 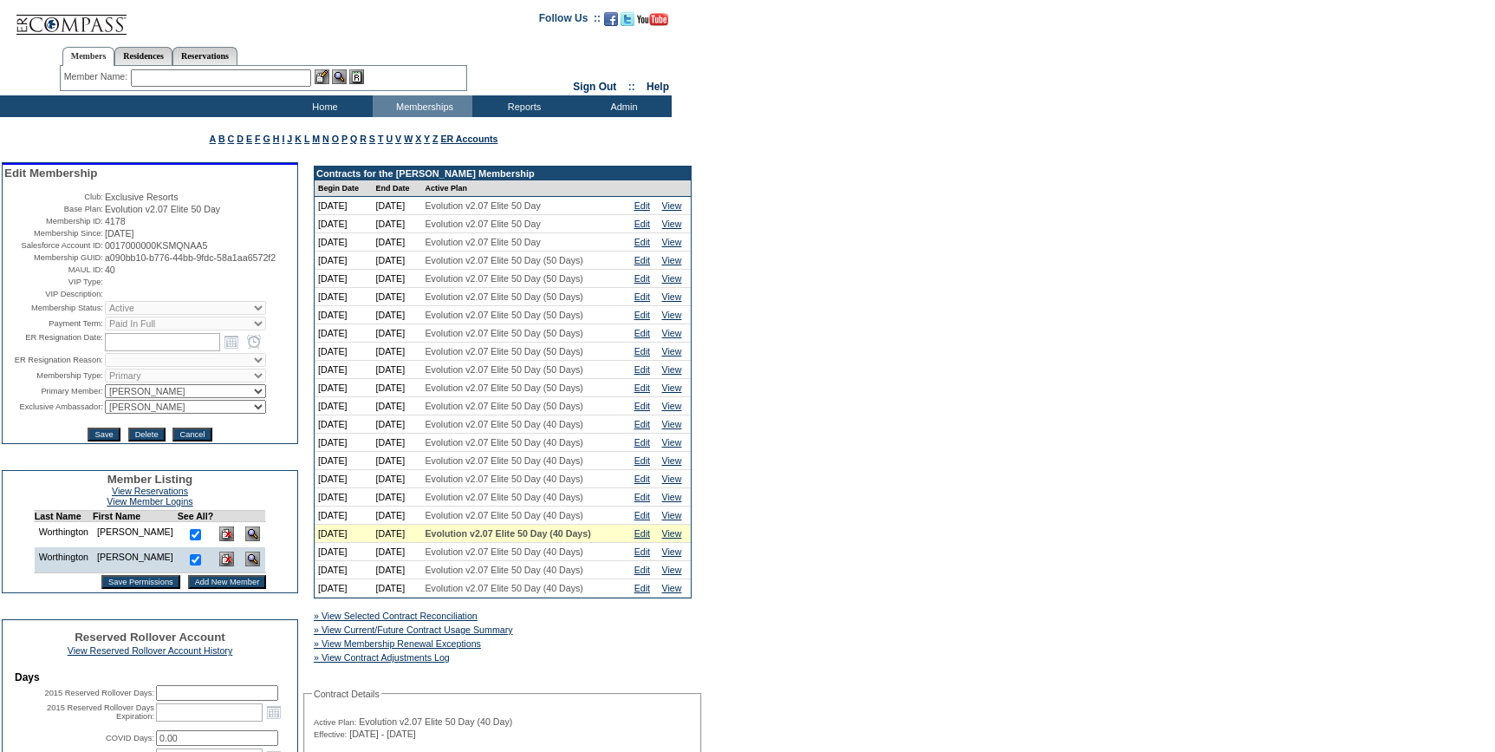 I want to click on a: Z, so click(x=435, y=139).